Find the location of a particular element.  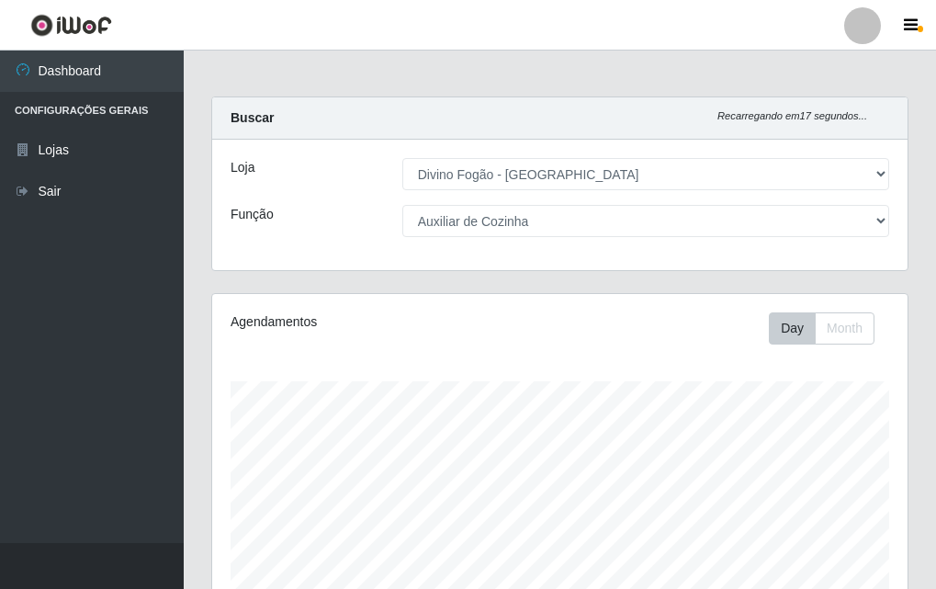

button: Month is located at coordinates (845, 328).